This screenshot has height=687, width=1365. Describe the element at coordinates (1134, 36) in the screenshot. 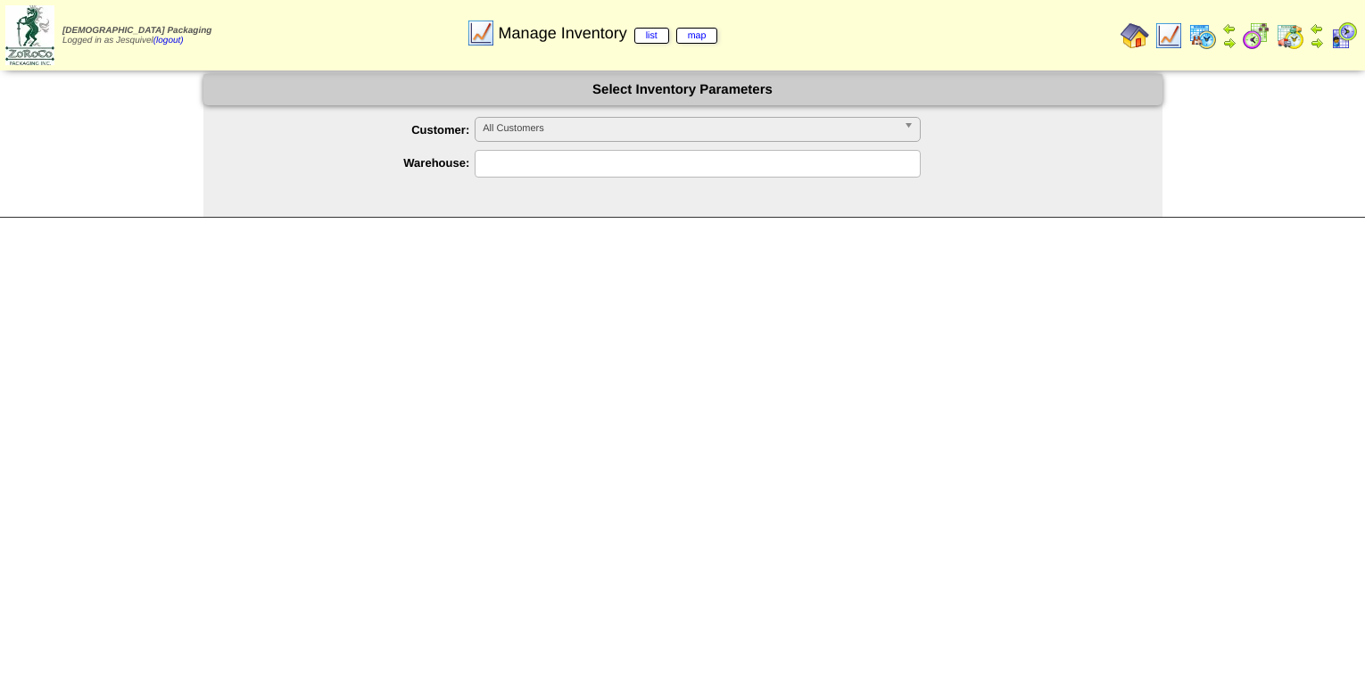

I see `img: home.gif` at that location.